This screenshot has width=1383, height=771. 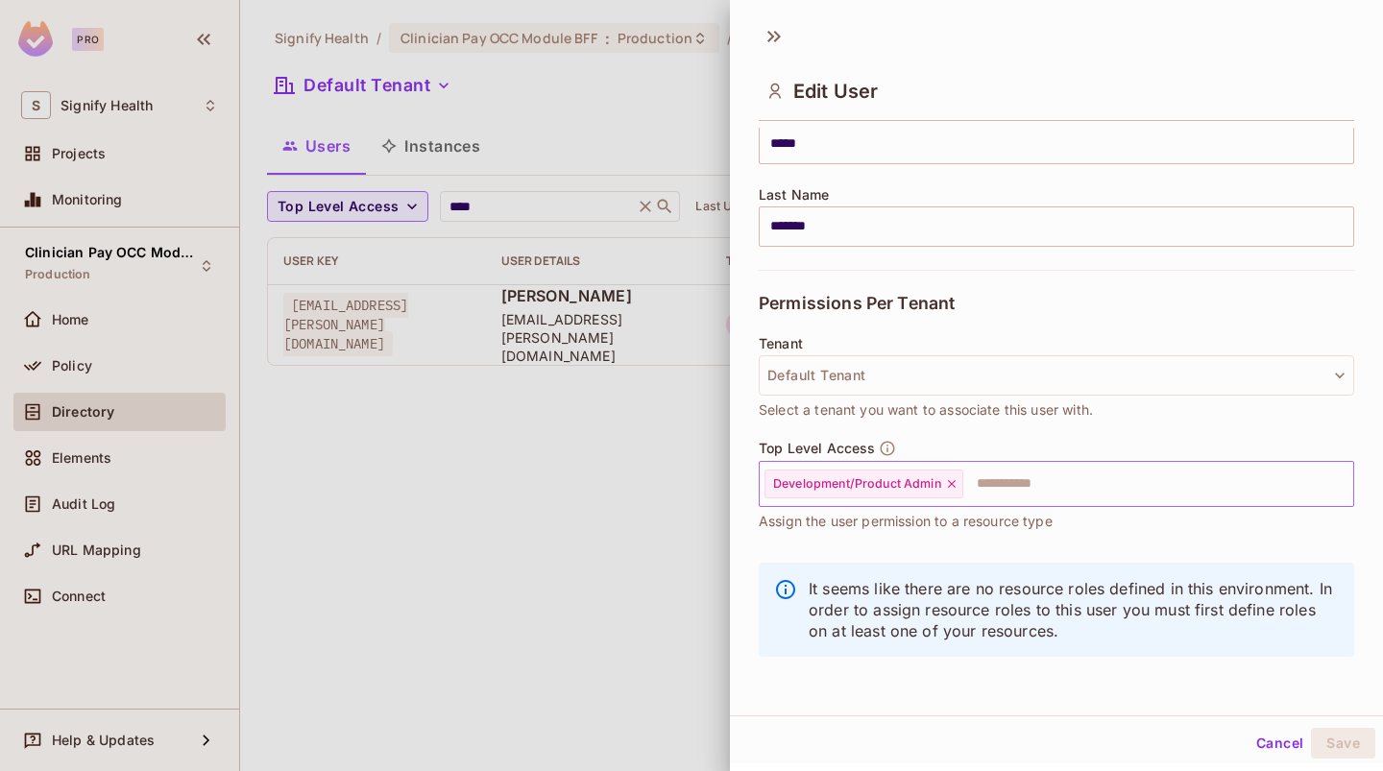 I want to click on div: Development/Product Admin, so click(x=863, y=484).